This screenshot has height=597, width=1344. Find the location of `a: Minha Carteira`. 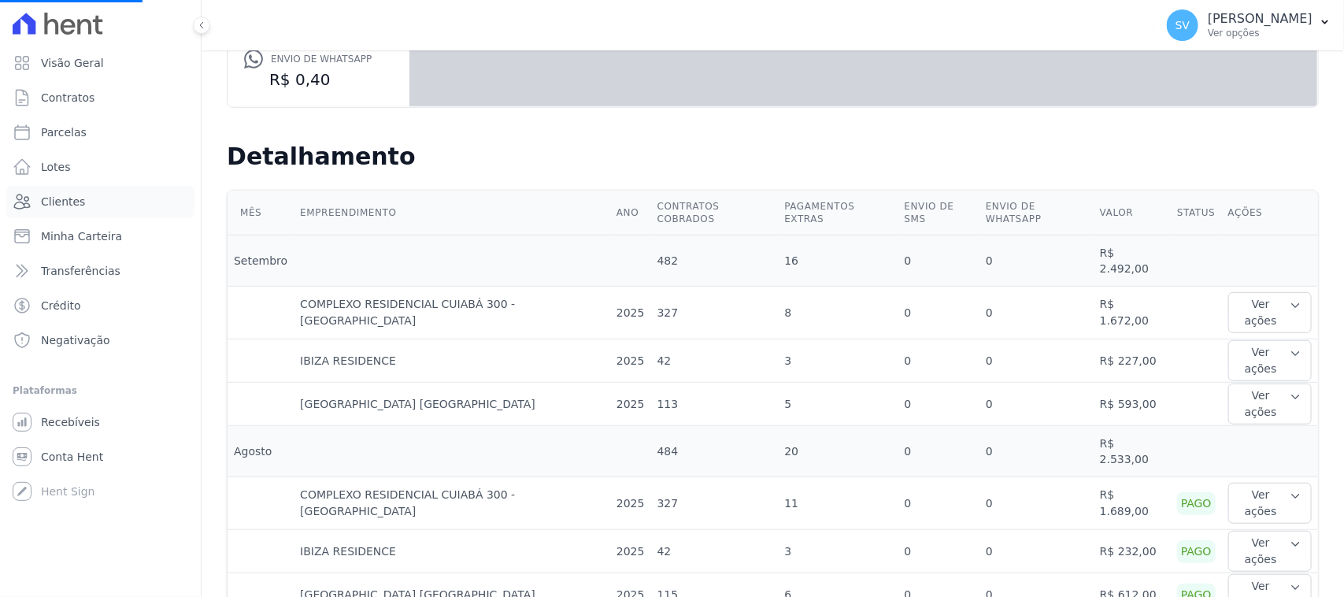

a: Minha Carteira is located at coordinates (100, 236).